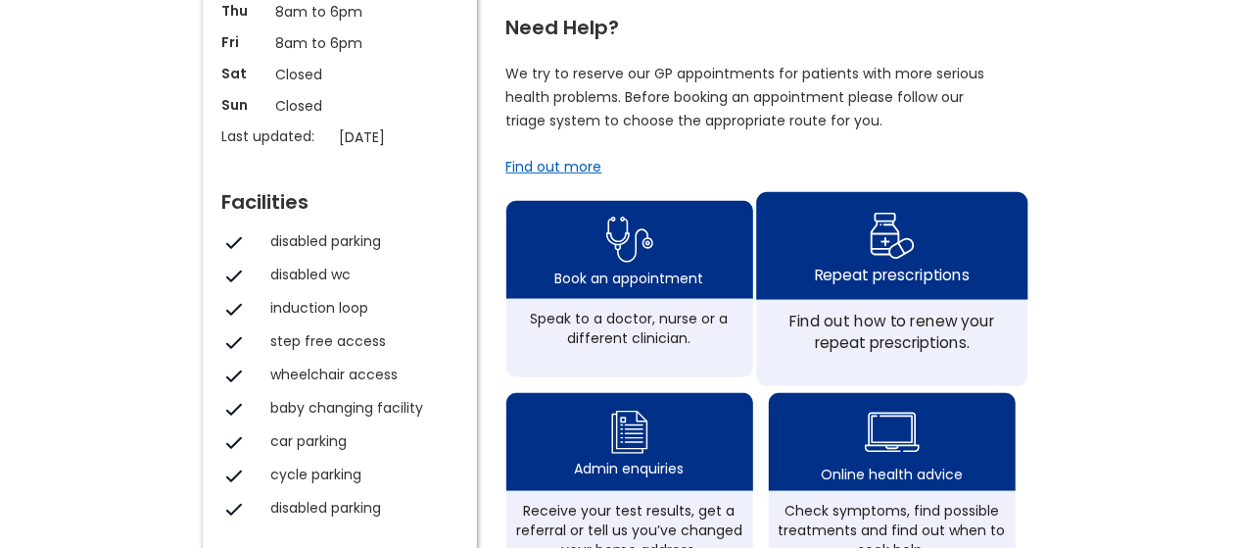  Describe the element at coordinates (891, 234) in the screenshot. I see `img: repeat prescription icon` at that location.